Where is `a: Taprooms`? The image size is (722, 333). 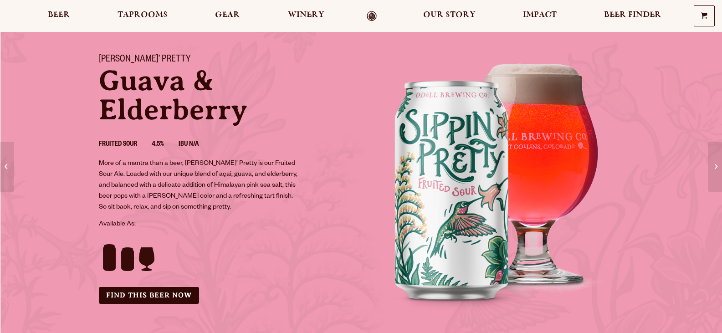 a: Taprooms is located at coordinates (143, 16).